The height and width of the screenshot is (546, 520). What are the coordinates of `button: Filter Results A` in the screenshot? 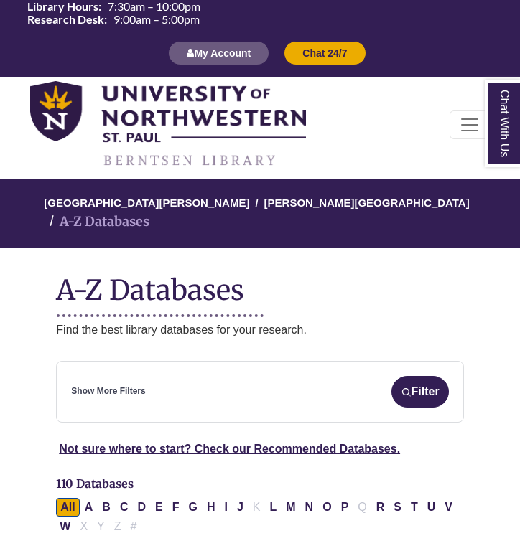 It's located at (89, 508).